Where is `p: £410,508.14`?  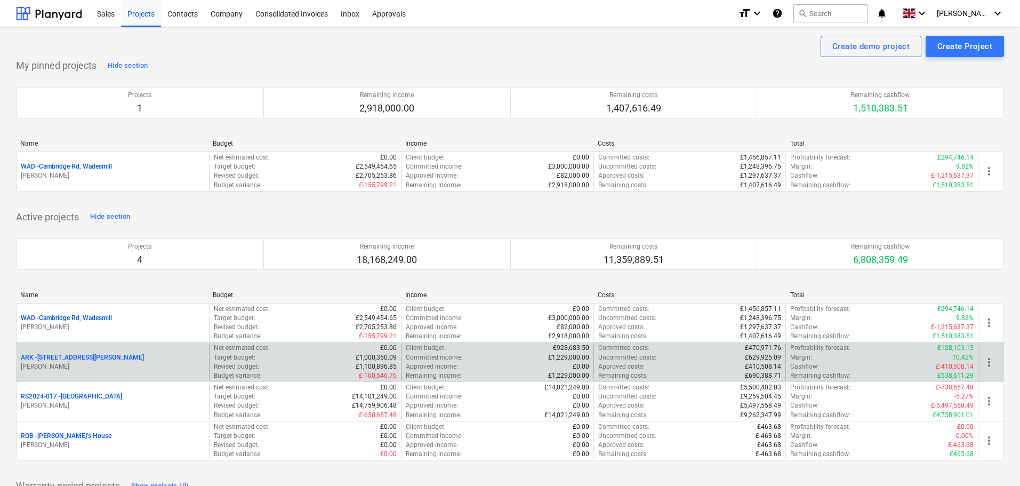
p: £410,508.14 is located at coordinates (763, 366).